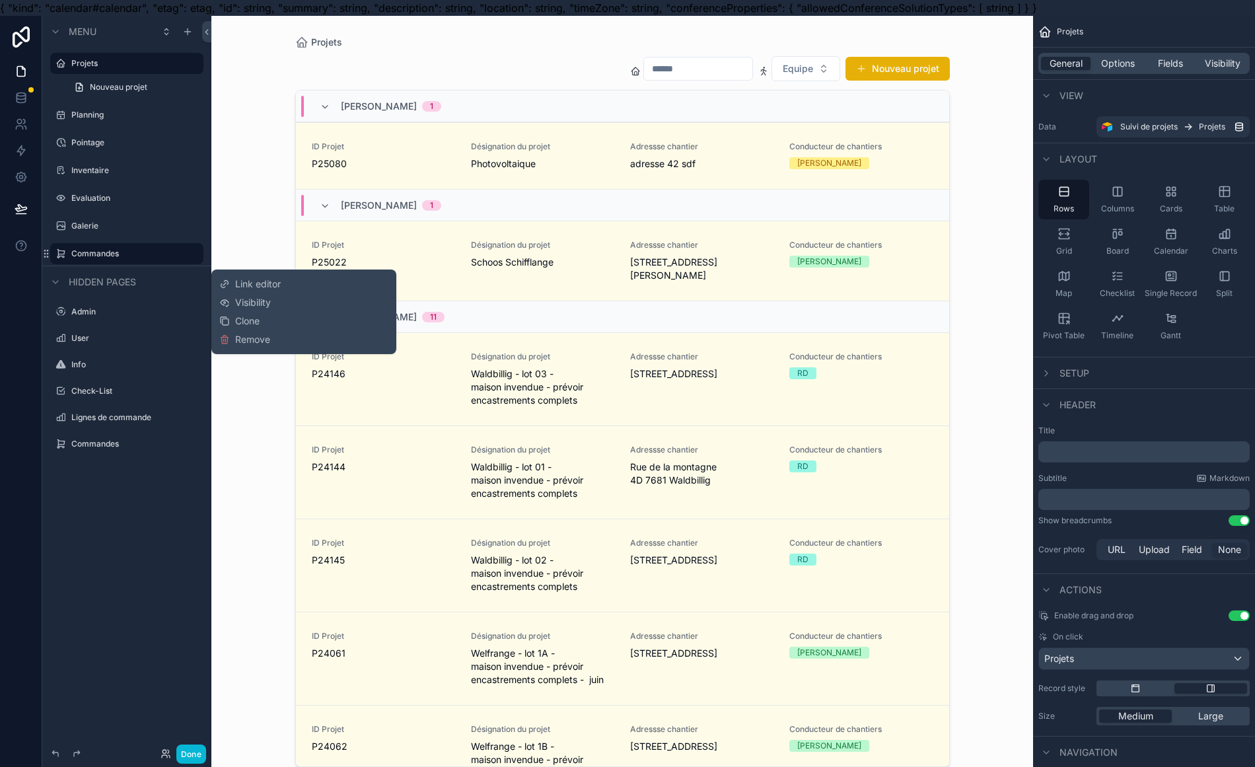 The image size is (1255, 767). Describe the element at coordinates (136, 170) in the screenshot. I see `a: Inventaire` at that location.